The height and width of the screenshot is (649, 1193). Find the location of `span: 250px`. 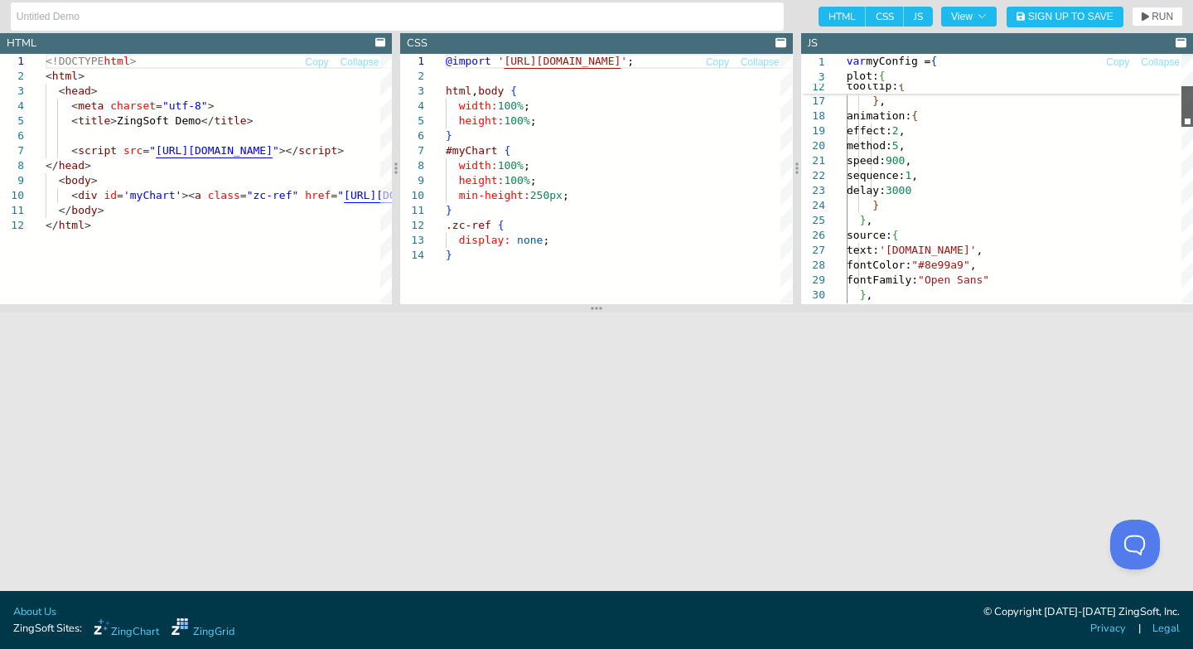

span: 250px is located at coordinates (546, 195).